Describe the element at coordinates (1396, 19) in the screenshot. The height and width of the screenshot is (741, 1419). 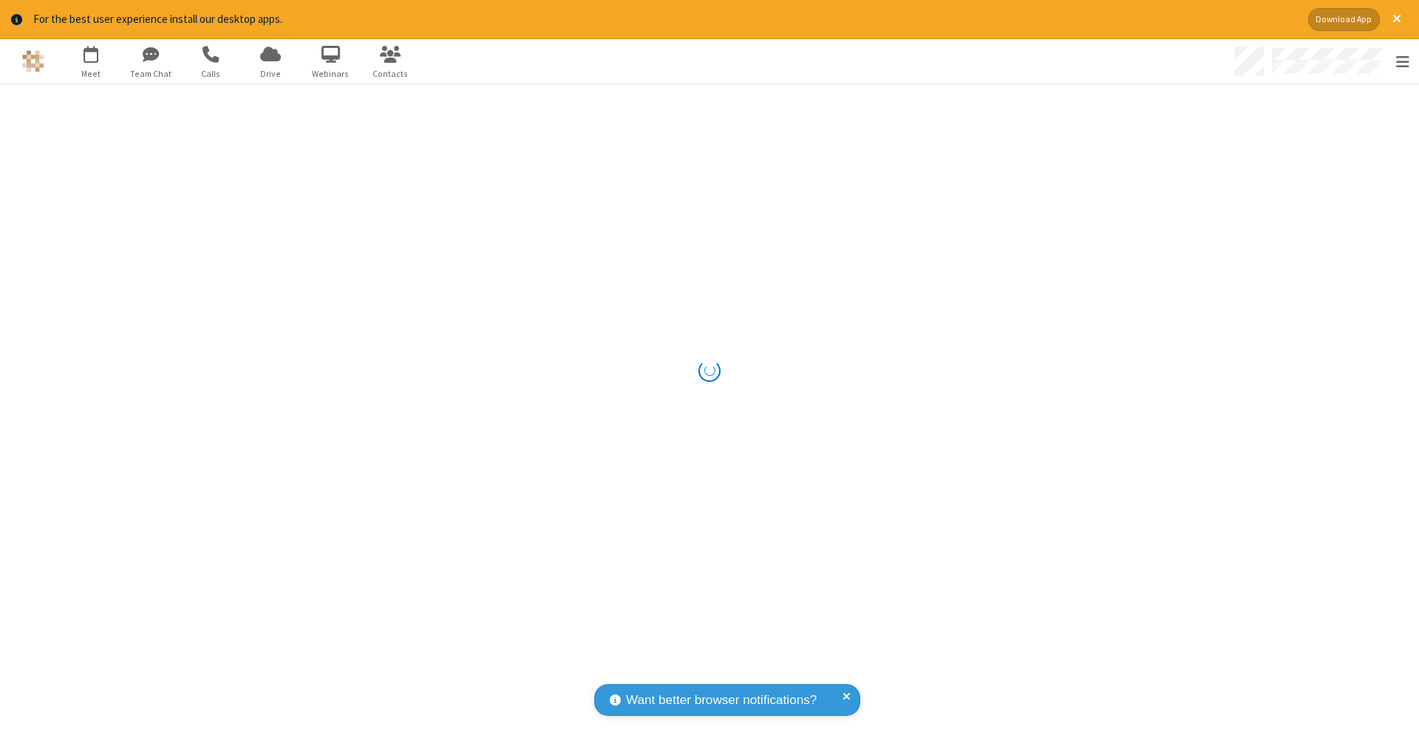
I see `button: Close alert` at that location.